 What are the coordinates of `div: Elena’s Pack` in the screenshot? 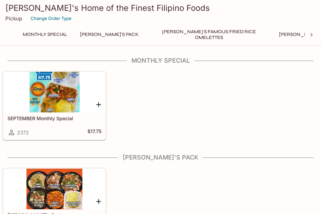 It's located at (54, 189).